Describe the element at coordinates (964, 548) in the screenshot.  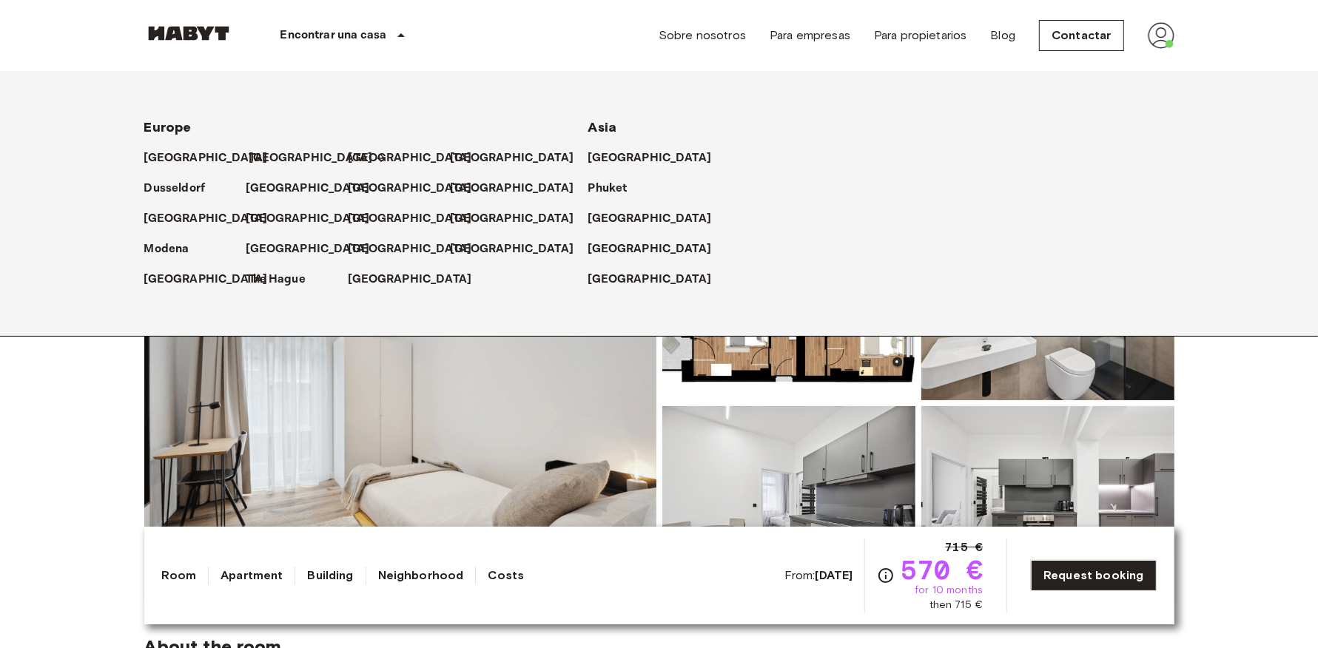
I see `span: 715 €` at that location.